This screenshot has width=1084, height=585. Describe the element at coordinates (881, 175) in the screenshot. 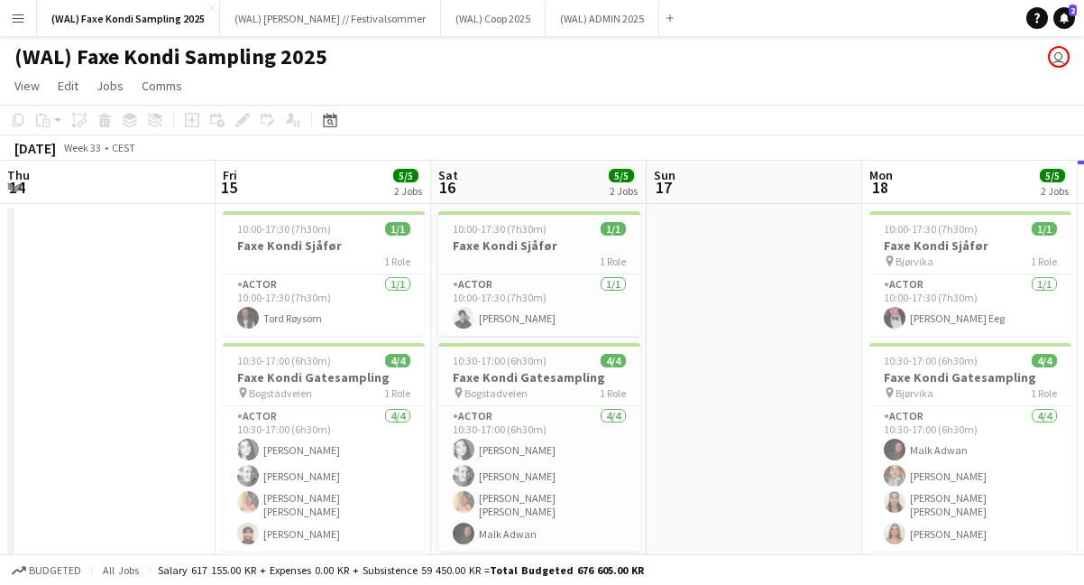

I see `span: Mon` at that location.